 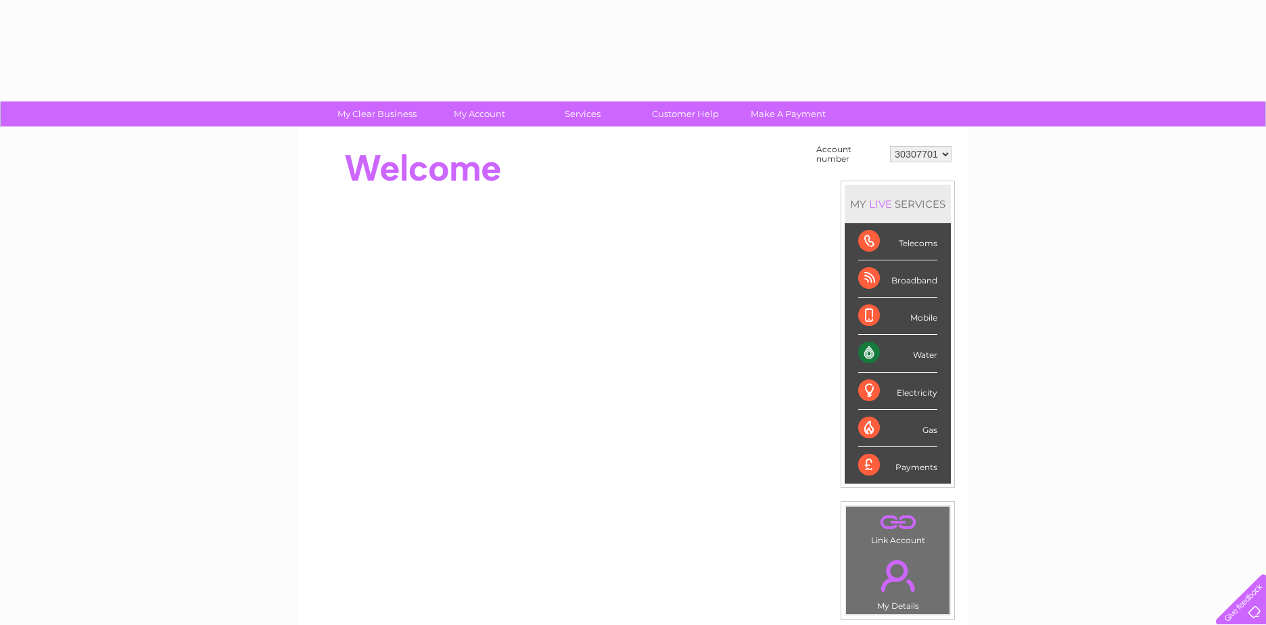 I want to click on div: Electricity, so click(x=897, y=391).